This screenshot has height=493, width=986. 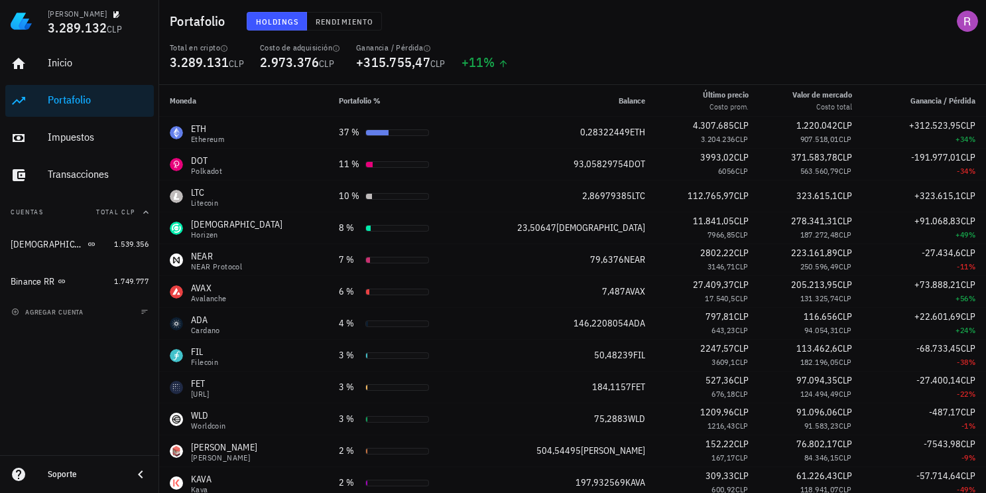 What do you see at coordinates (941, 253) in the screenshot?
I see `span: -27.434,6` at bounding box center [941, 253].